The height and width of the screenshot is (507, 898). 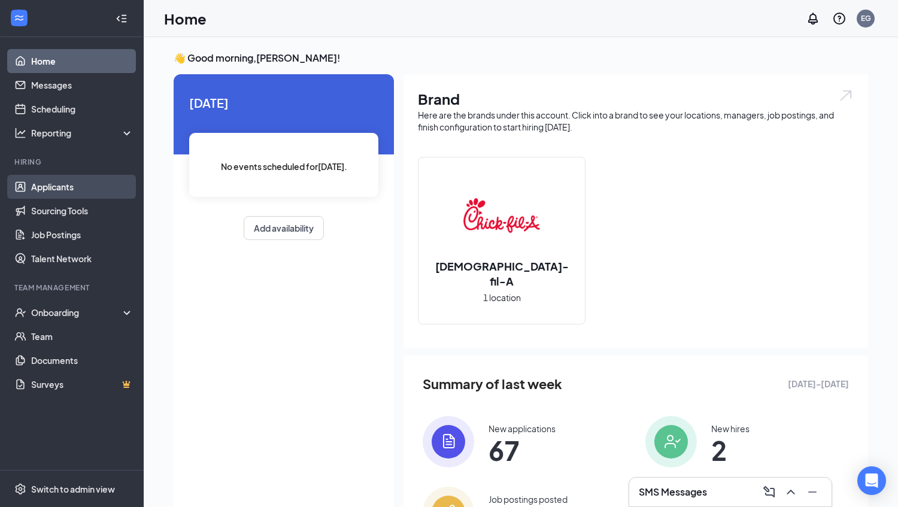 What do you see at coordinates (20, 133) in the screenshot?
I see `svg: Analysis` at bounding box center [20, 133].